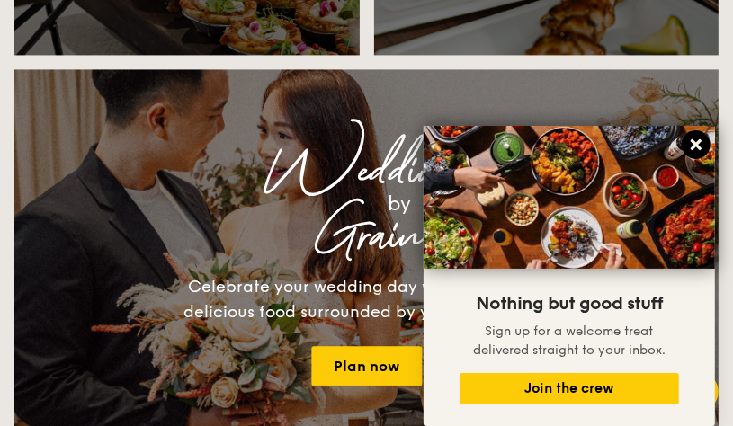  Describe the element at coordinates (366, 236) in the screenshot. I see `div: Grain` at that location.